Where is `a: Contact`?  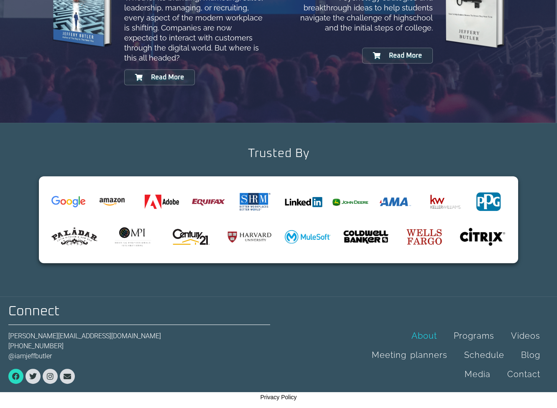 a: Contact is located at coordinates (523, 374).